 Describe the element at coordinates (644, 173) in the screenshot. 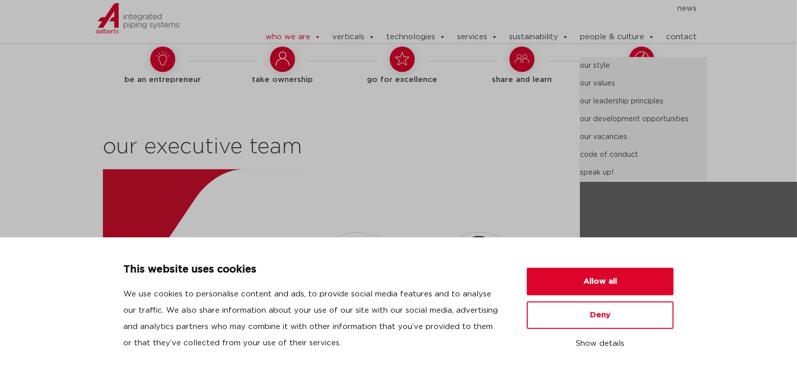

I see `a: speak up!` at that location.